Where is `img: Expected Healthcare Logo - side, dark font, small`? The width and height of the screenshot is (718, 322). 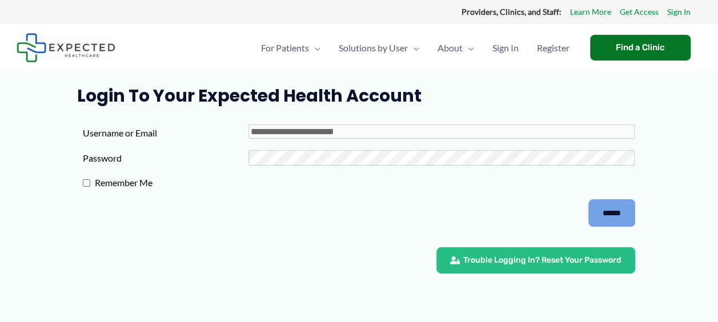 img: Expected Healthcare Logo - side, dark font, small is located at coordinates (66, 47).